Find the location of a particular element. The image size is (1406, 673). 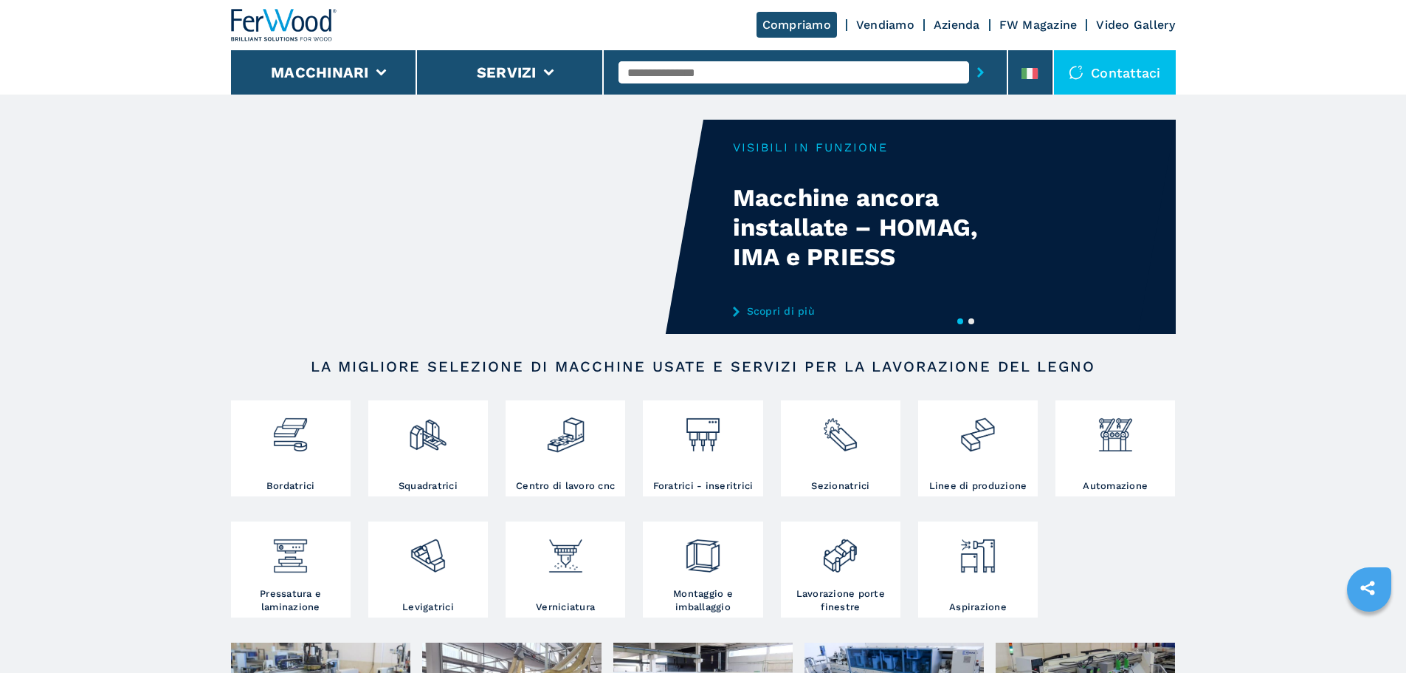

a: Sezionatrici is located at coordinates (841, 448).